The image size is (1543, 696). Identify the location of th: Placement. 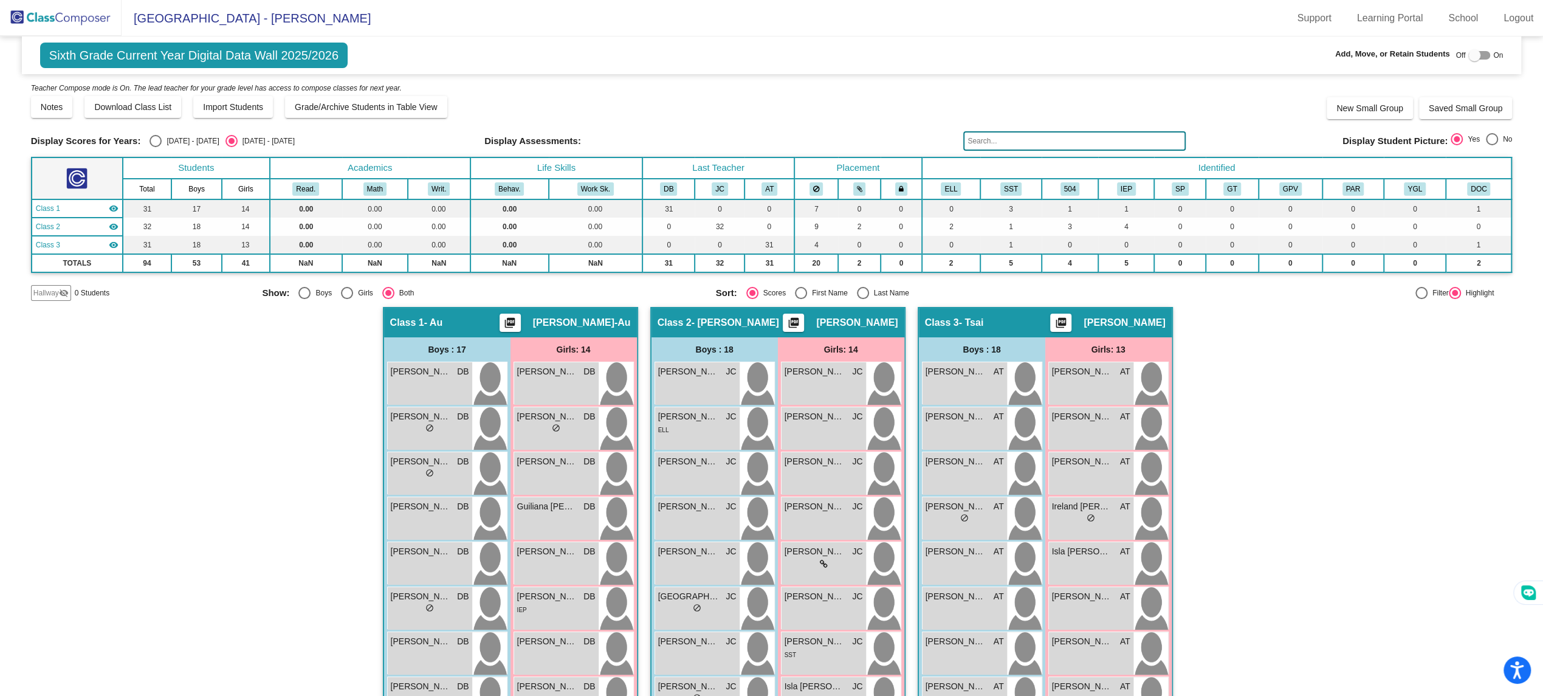
(858, 168).